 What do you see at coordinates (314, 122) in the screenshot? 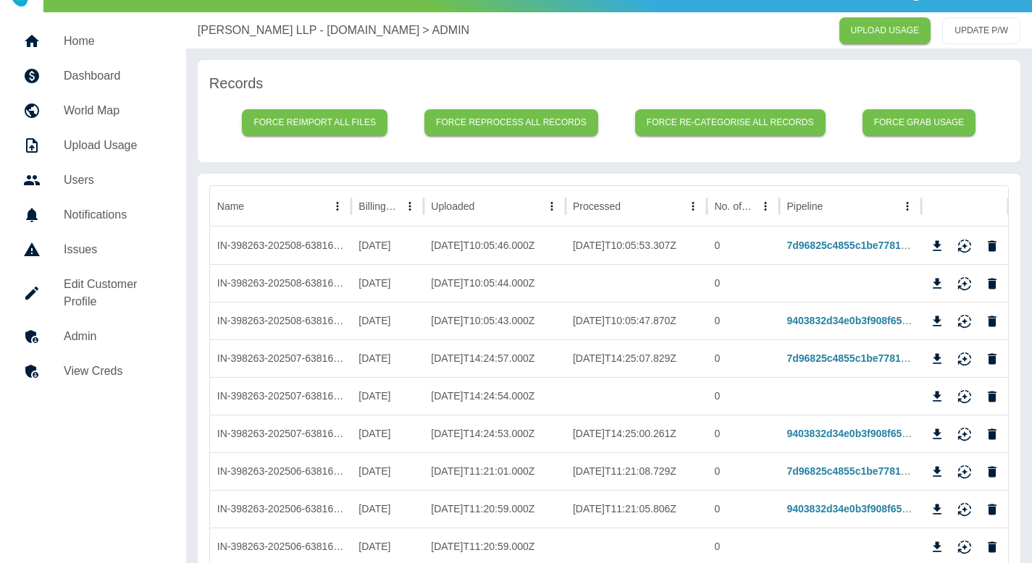
I see `button: Force reimport all files` at bounding box center [314, 122].